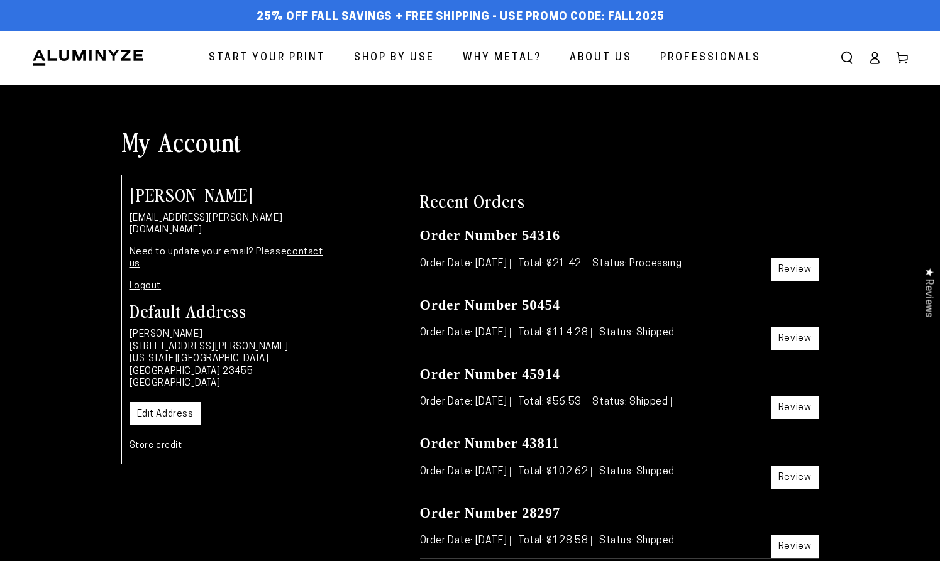 This screenshot has height=561, width=940. I want to click on a: Why Metal?, so click(502, 58).